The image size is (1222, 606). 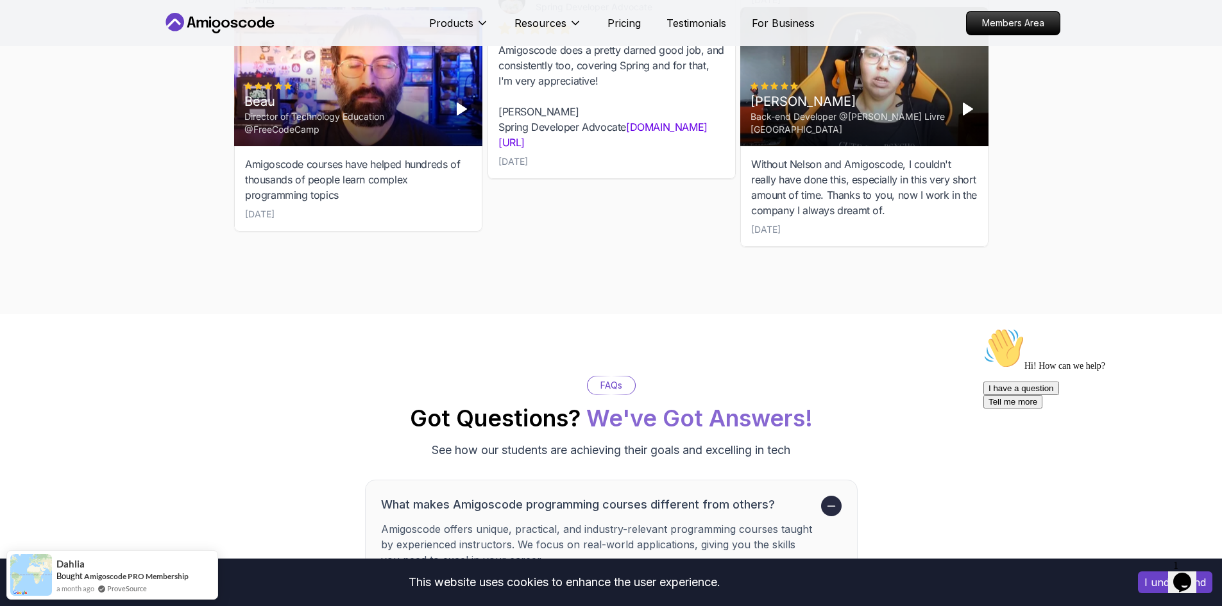 I want to click on span: Hi! How can we help?, so click(x=66, y=43).